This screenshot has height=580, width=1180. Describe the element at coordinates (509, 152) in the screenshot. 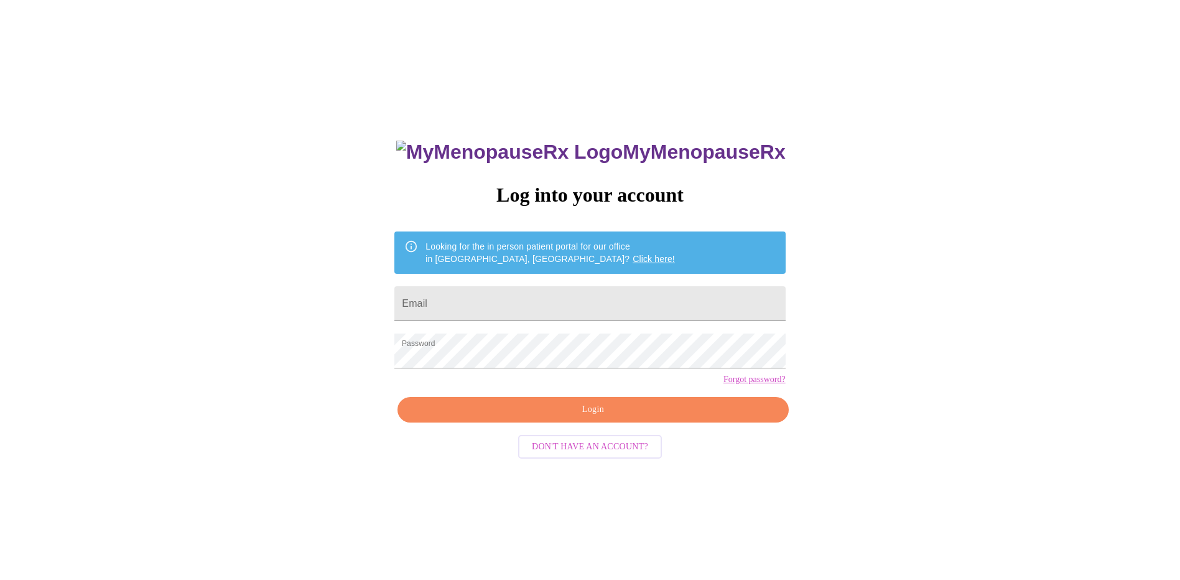

I see `img: MyMenopauseRx Logo` at that location.